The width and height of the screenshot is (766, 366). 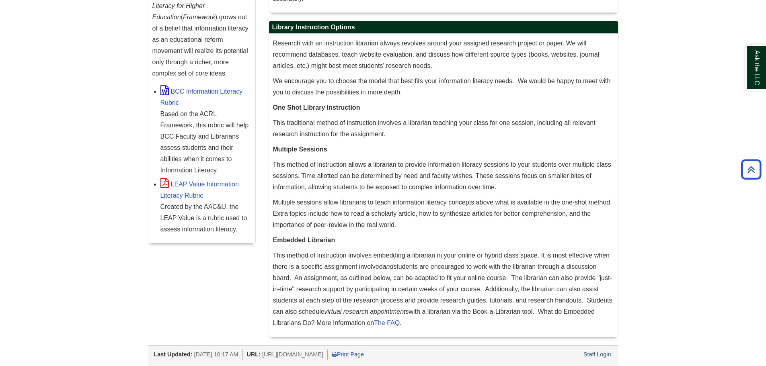 I want to click on strong: Multiple Sessions, so click(x=300, y=149).